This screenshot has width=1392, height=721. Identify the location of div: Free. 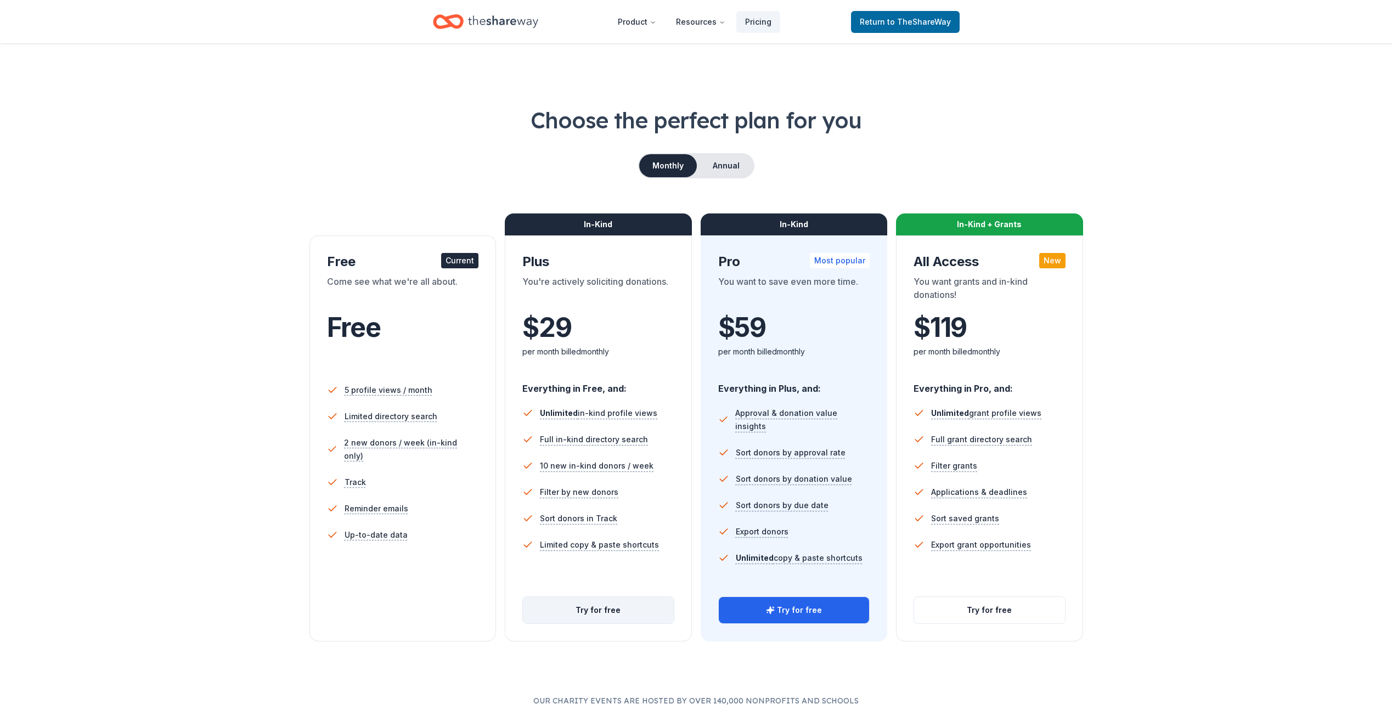
(403, 262).